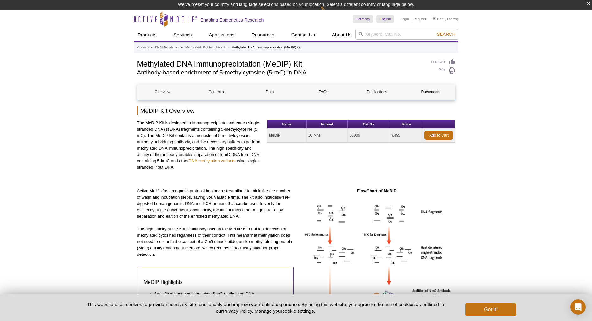 The height and width of the screenshot is (321, 592). What do you see at coordinates (212, 161) in the screenshot?
I see `a: DNA methylation variants` at bounding box center [212, 161].